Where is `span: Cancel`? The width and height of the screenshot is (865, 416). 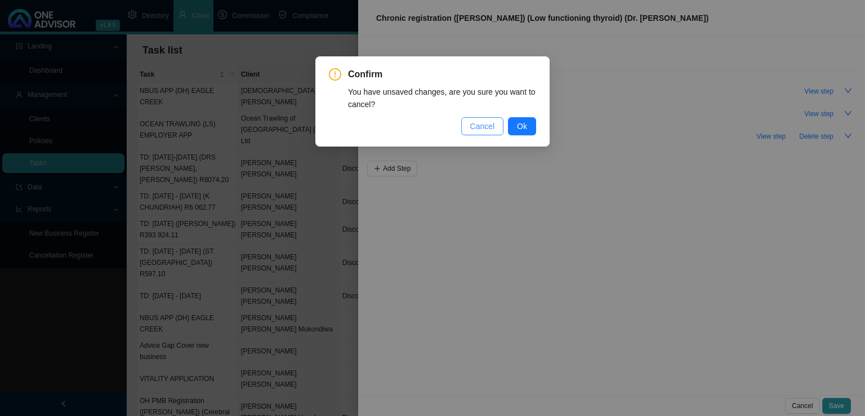 span: Cancel is located at coordinates (483, 126).